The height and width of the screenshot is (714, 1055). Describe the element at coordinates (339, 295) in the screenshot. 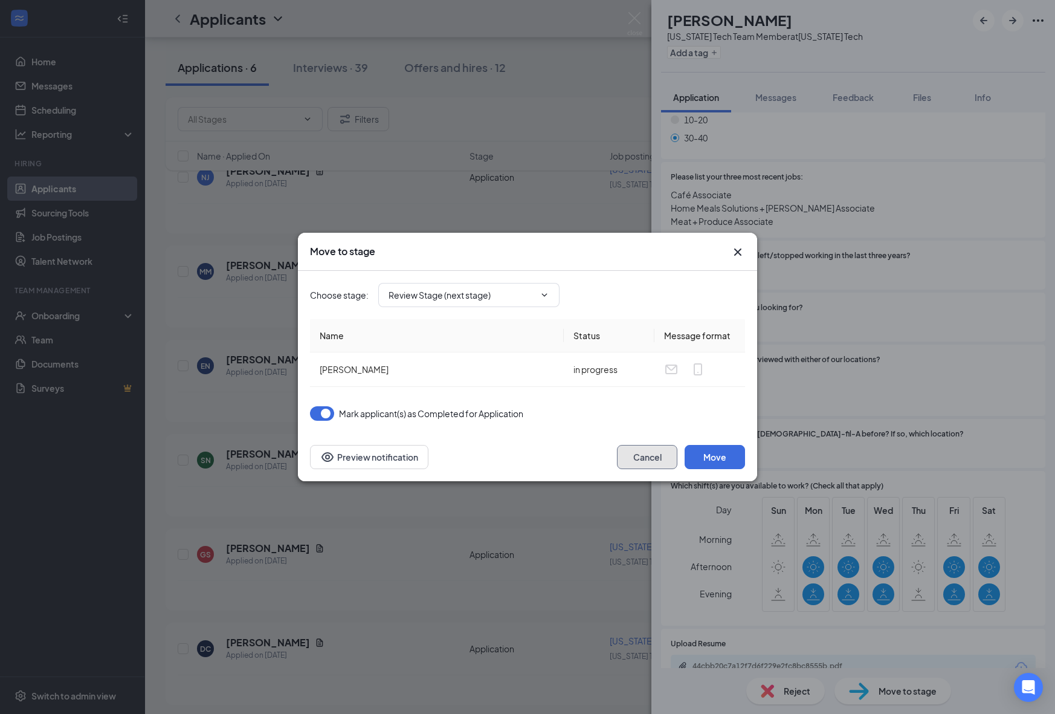

I see `span: Choose stage :` at that location.